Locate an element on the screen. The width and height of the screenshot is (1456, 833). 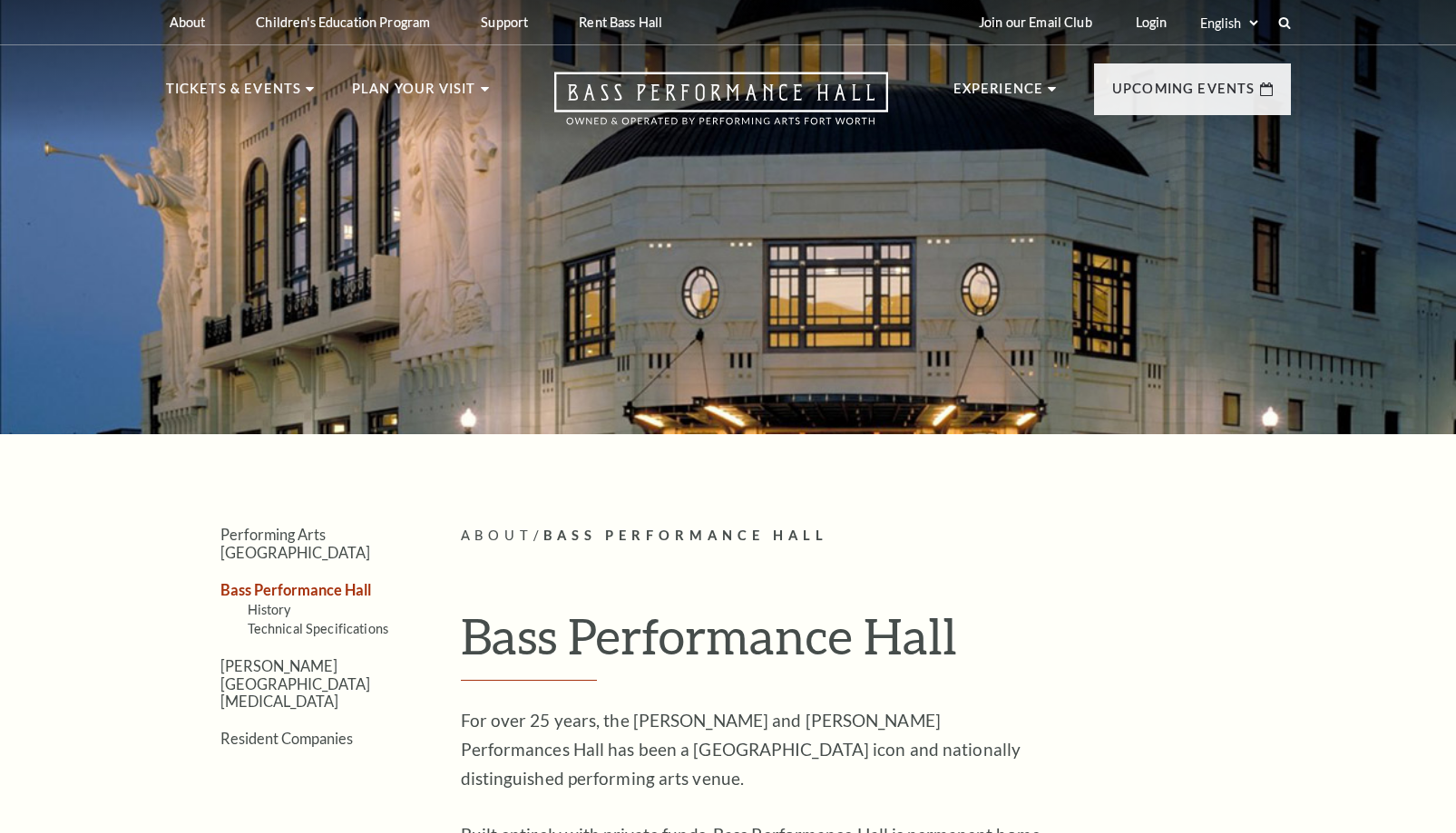
span: Bass Performance Hall is located at coordinates (686, 535).